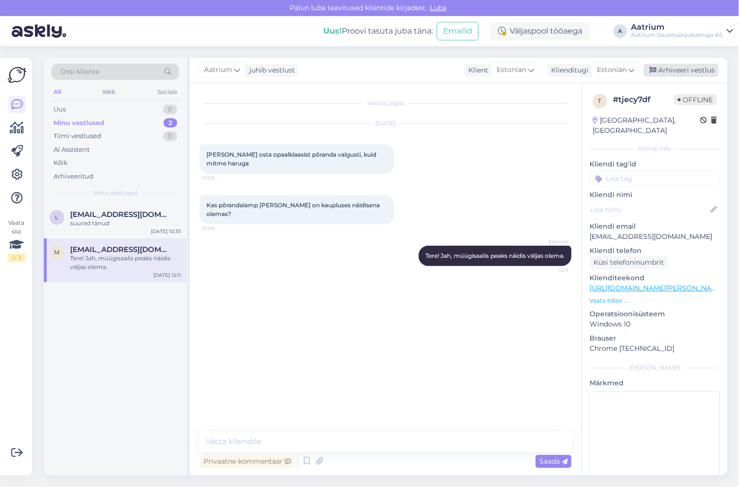 The height and width of the screenshot is (487, 739). What do you see at coordinates (654, 338) in the screenshot?
I see `p: Brauser` at bounding box center [654, 338].